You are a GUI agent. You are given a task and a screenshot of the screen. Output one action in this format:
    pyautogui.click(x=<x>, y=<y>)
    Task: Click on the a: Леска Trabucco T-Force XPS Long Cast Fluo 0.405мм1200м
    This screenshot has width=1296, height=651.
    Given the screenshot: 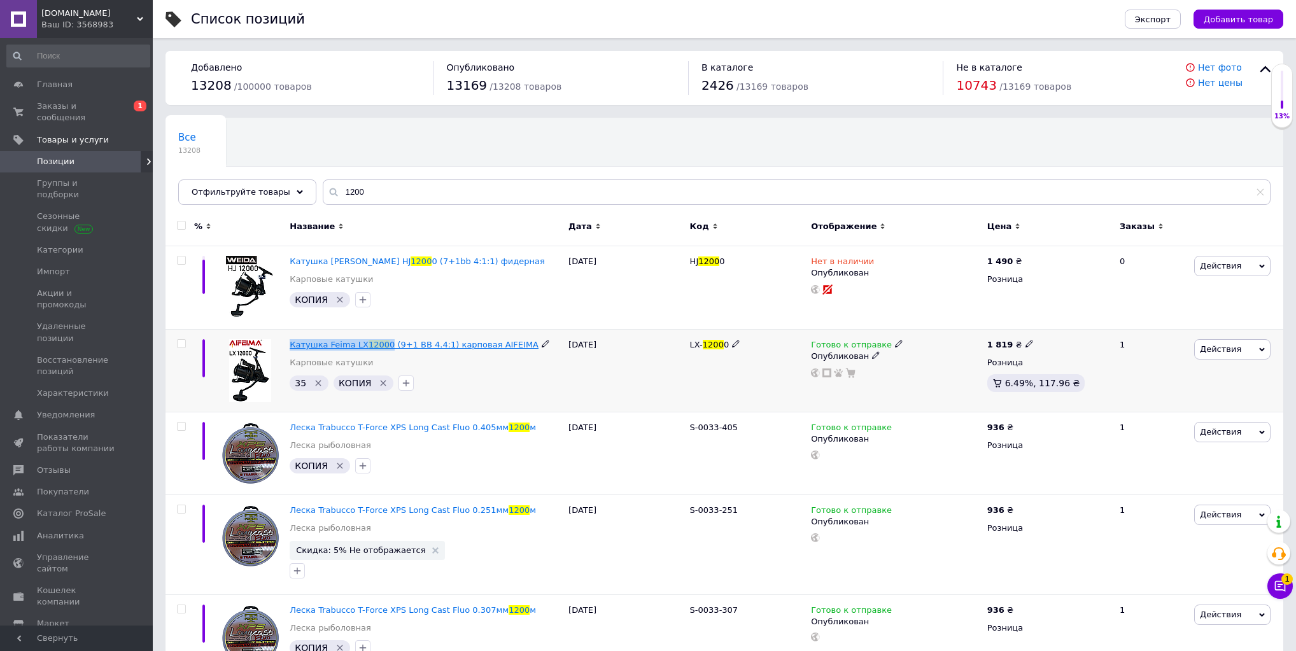 What is the action you would take?
    pyautogui.click(x=412, y=427)
    